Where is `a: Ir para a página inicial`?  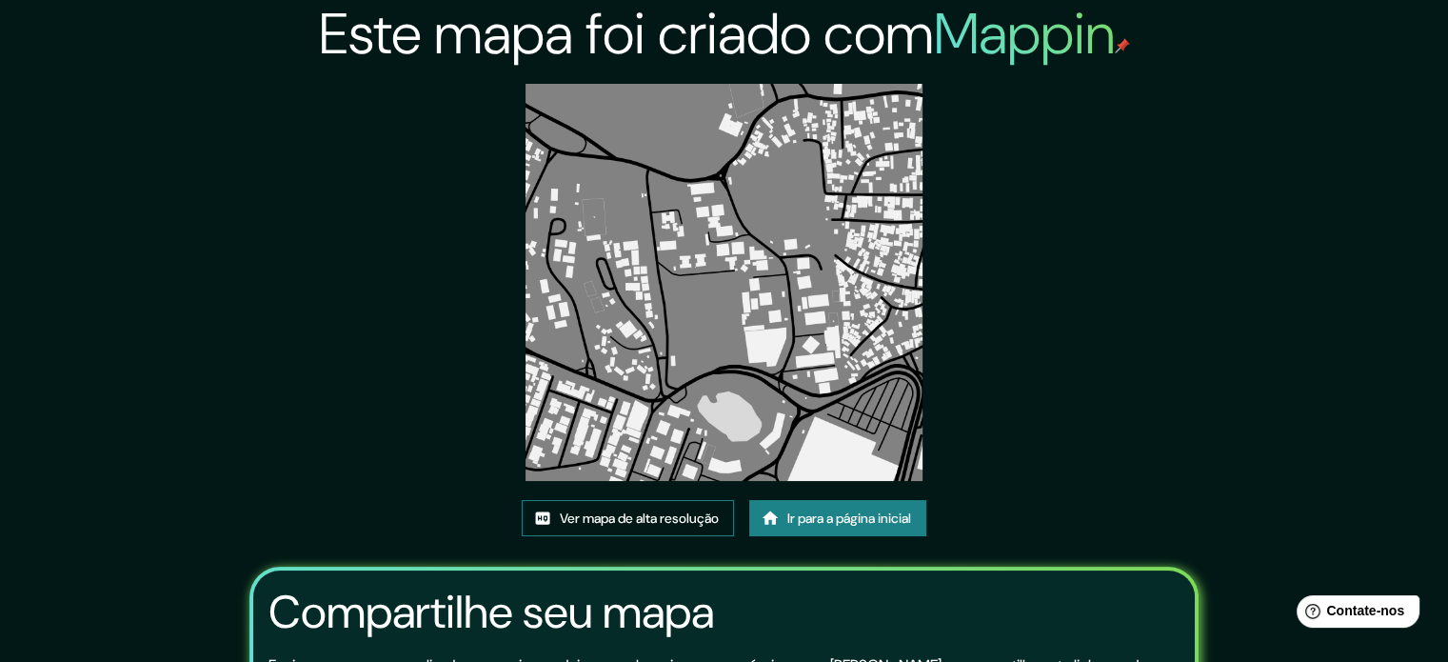
a: Ir para a página inicial is located at coordinates (838, 518).